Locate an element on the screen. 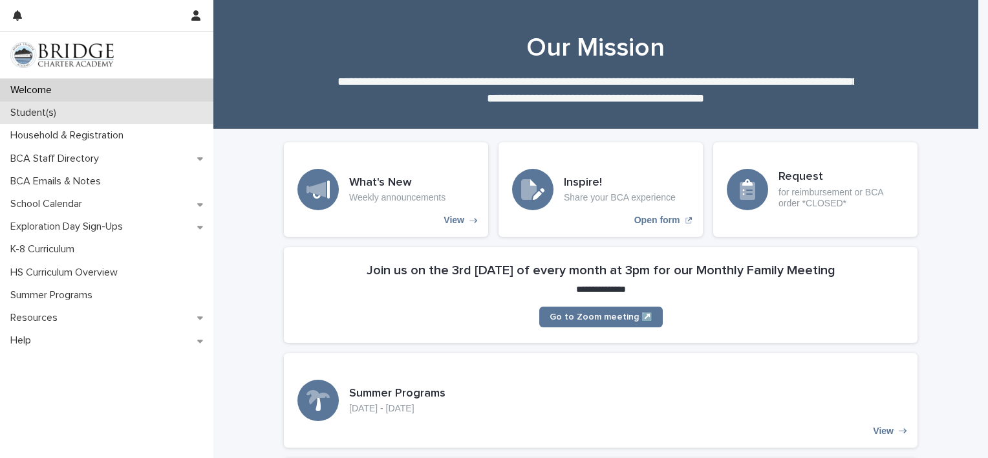 The width and height of the screenshot is (988, 458). p: HS Curriculum Overview is located at coordinates (67, 272).